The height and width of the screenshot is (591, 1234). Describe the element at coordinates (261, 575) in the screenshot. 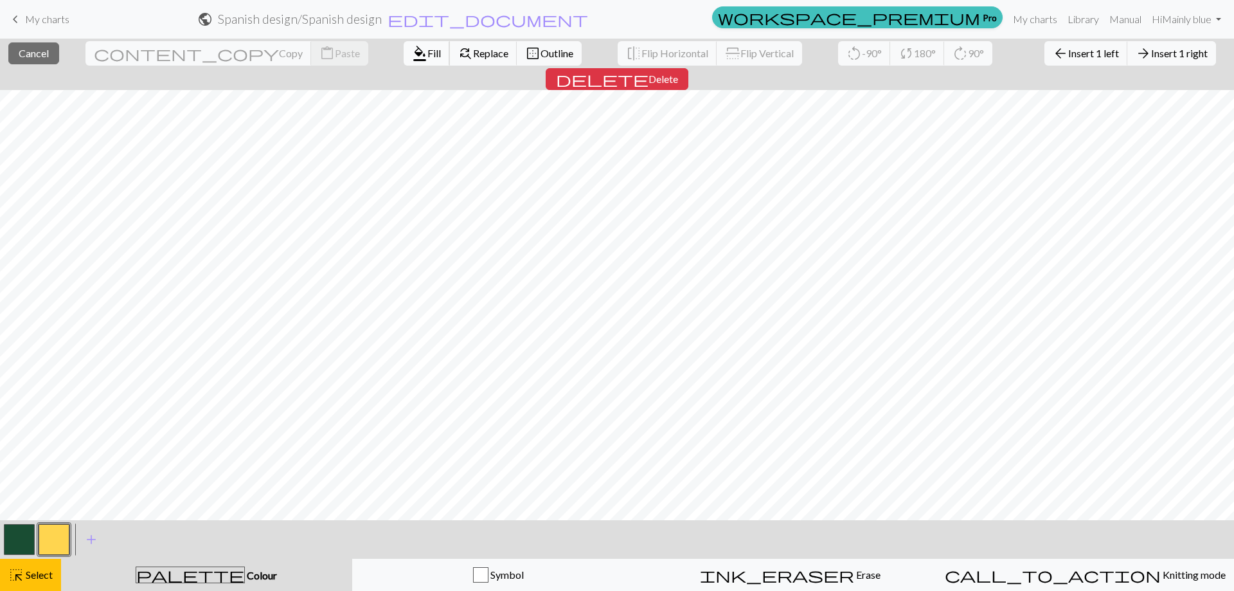

I see `span: Colour` at that location.